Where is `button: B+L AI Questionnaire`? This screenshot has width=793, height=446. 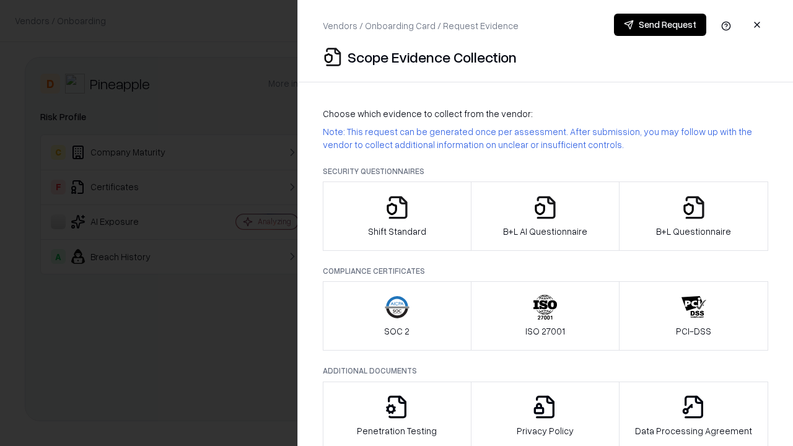
button: B+L AI Questionnaire is located at coordinates (545, 216).